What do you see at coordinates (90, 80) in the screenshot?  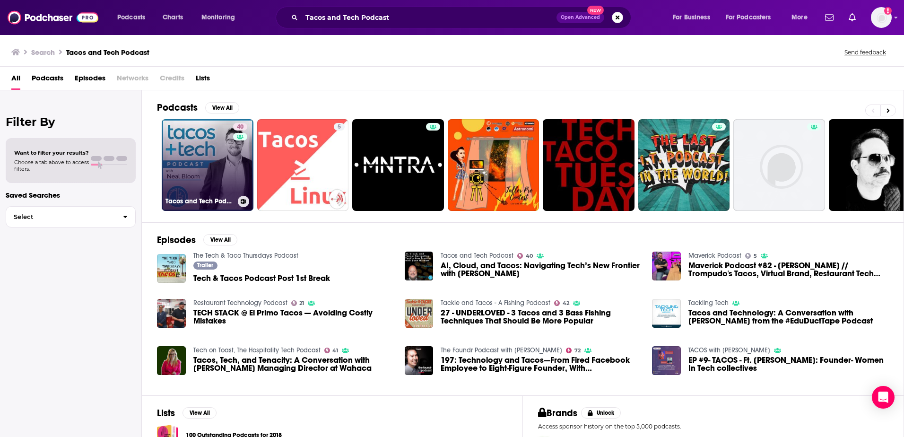 I see `a: Episodes` at bounding box center [90, 80].